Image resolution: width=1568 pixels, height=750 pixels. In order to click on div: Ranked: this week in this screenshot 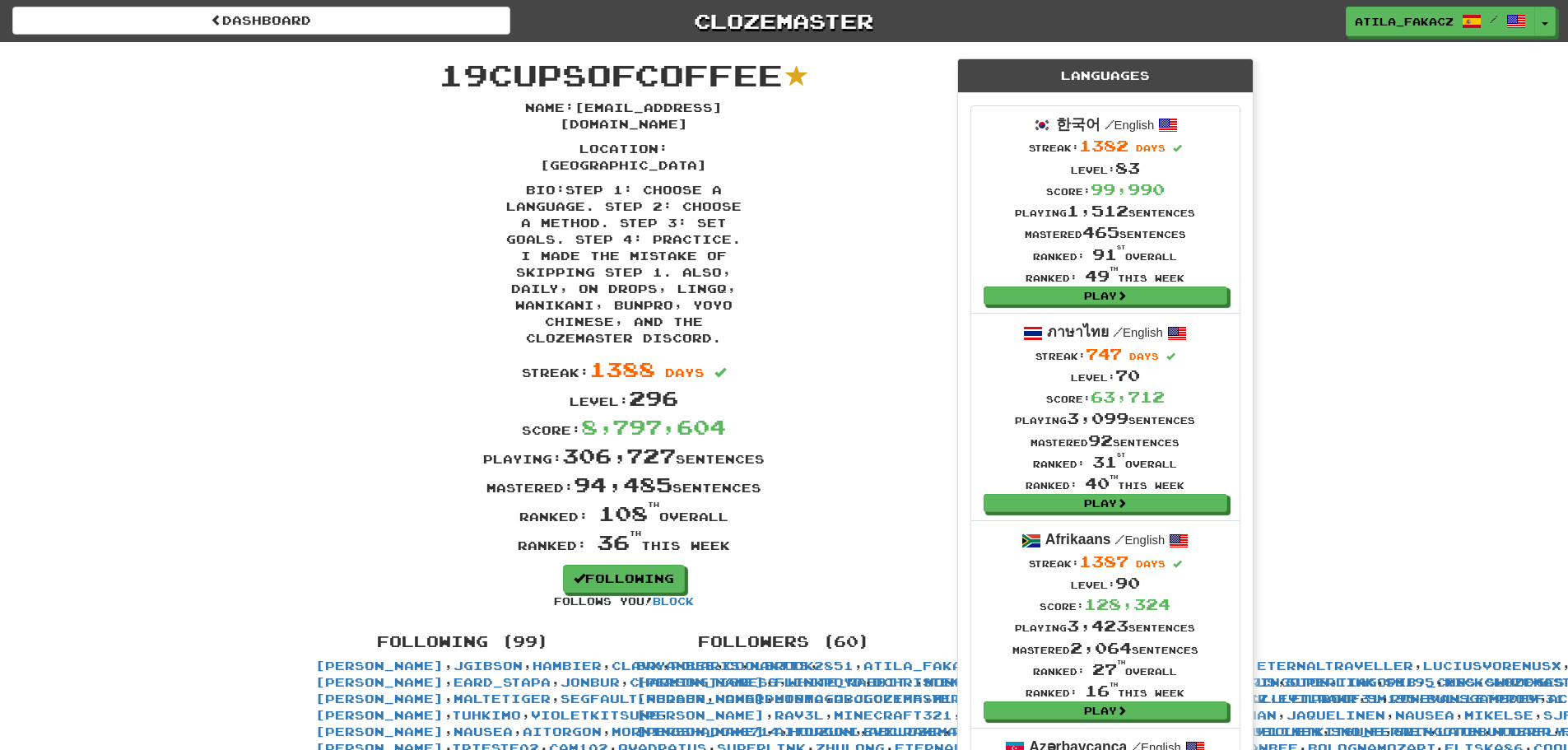, I will do `click(1105, 690)`.